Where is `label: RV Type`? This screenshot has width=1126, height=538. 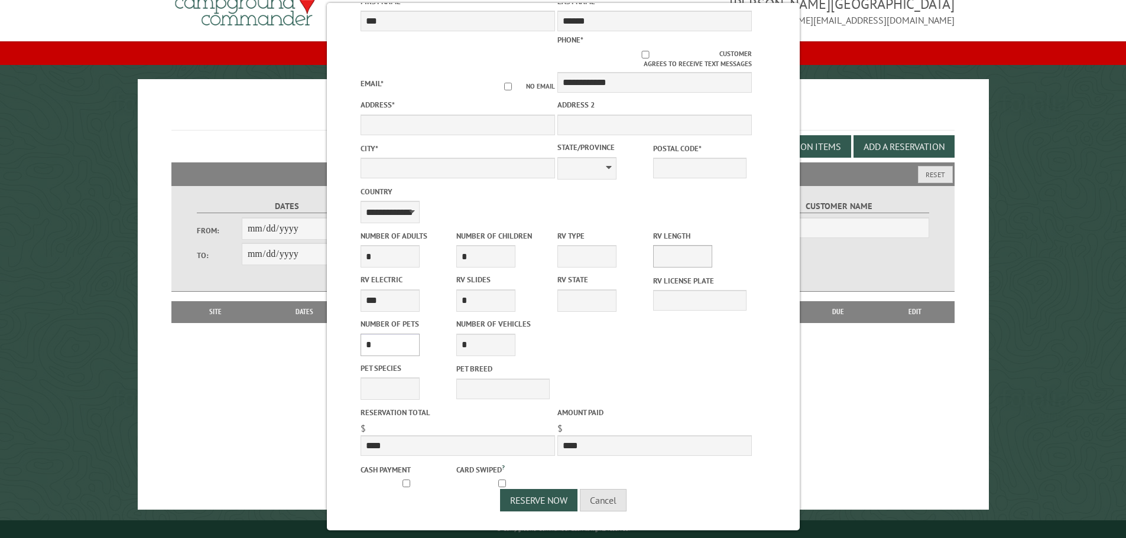
label: RV Type is located at coordinates (604, 236).